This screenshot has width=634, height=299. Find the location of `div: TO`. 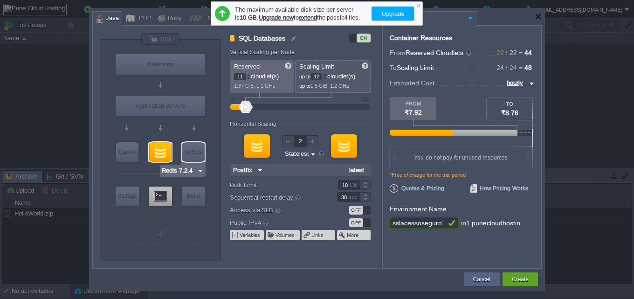

div: TO is located at coordinates (510, 104).